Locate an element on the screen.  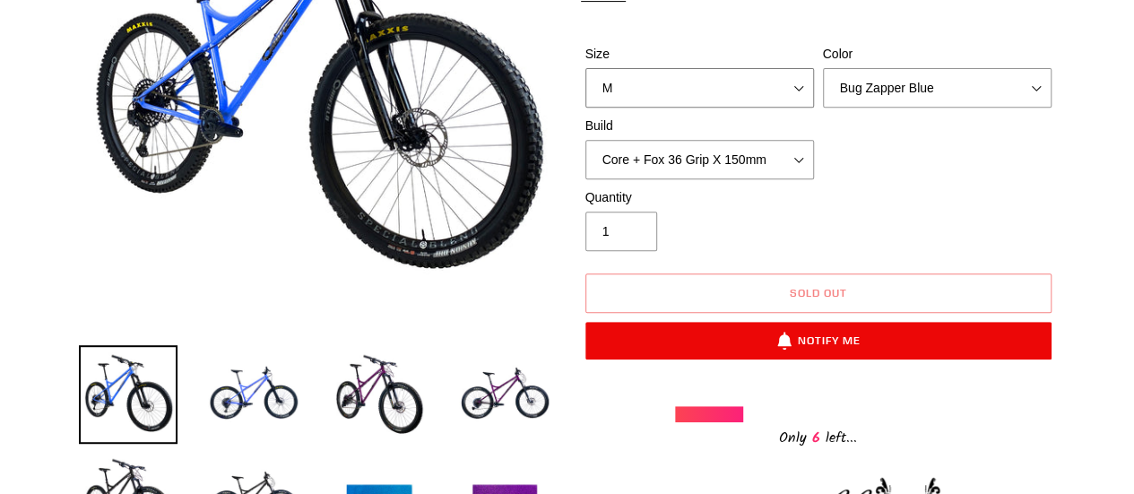
label: Size is located at coordinates (699, 54).